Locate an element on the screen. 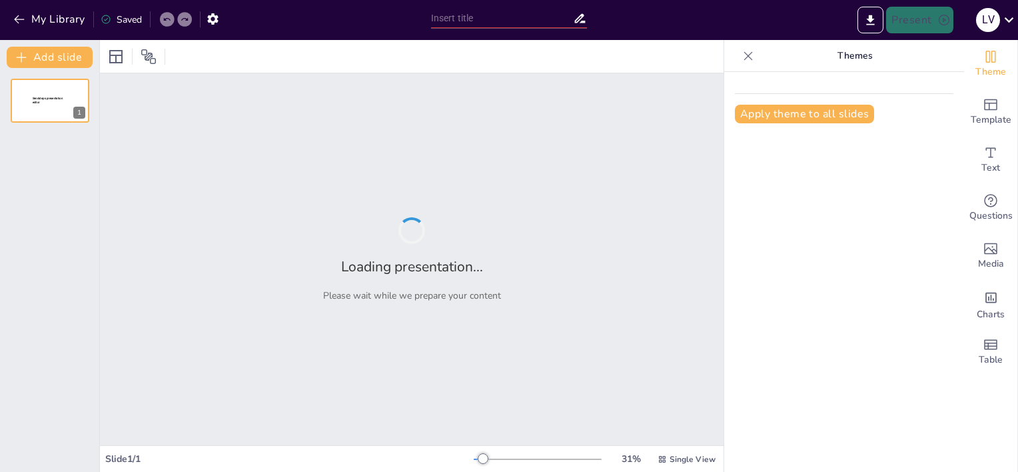  p: Themes is located at coordinates (855, 56).